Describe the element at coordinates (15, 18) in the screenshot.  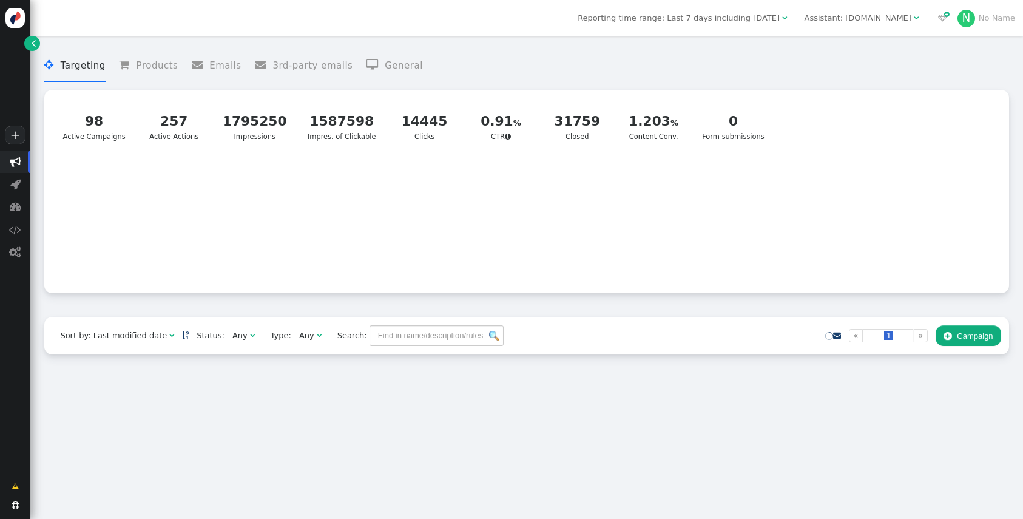
I see `img: logo-icon.svg` at that location.